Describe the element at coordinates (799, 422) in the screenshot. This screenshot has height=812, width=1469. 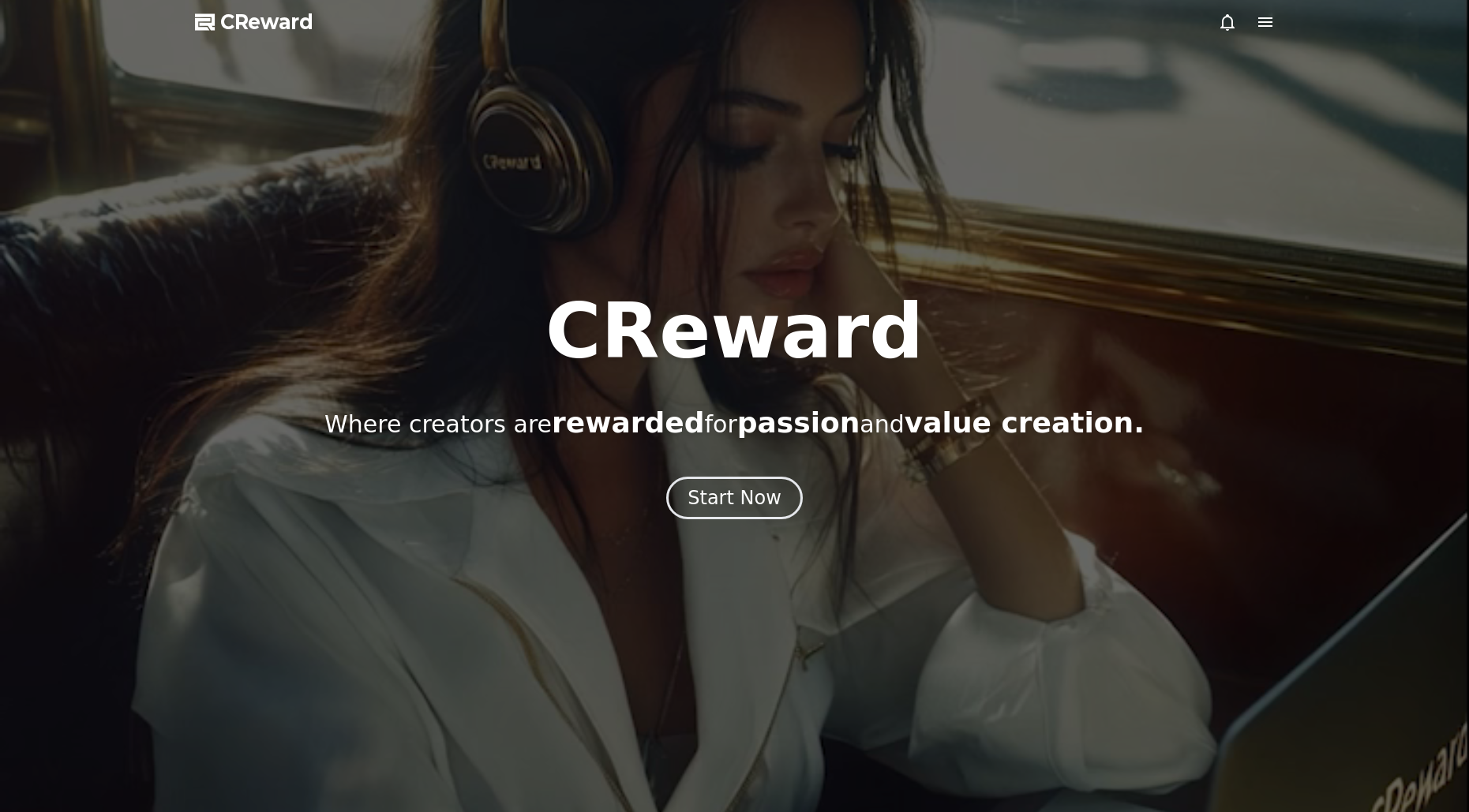
I see `span: passion` at that location.